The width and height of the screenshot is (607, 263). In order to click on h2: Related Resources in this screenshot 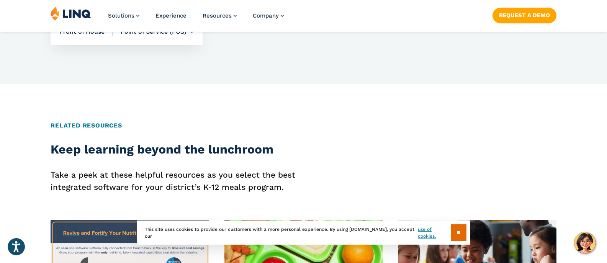, I will do `click(303, 126)`.